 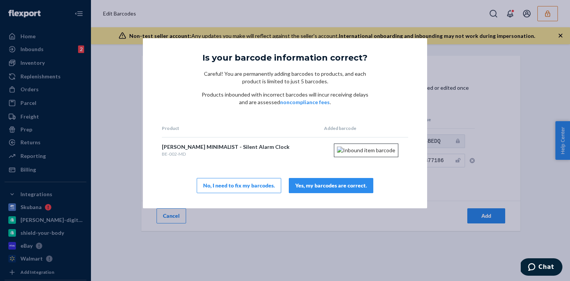 I want to click on th: Added barcode, so click(x=366, y=128).